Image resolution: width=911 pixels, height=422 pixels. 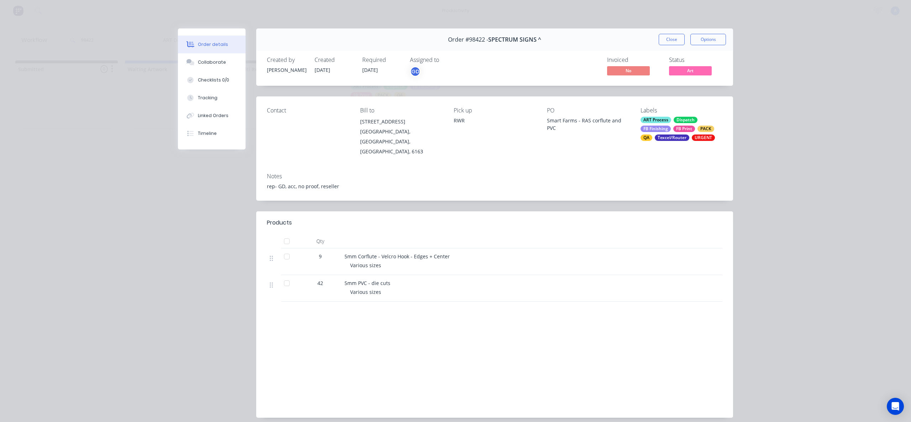 What do you see at coordinates (308, 110) in the screenshot?
I see `div: Contact` at bounding box center [308, 110].